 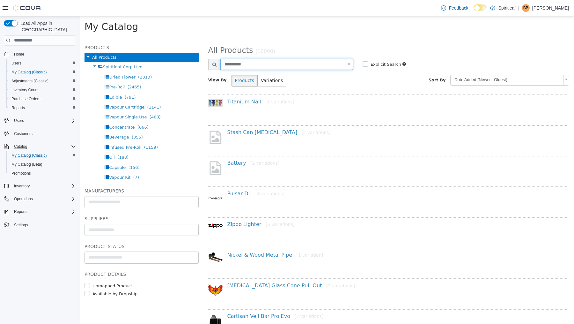 What do you see at coordinates (22, 186) in the screenshot?
I see `button: Inventory` at bounding box center [22, 186].